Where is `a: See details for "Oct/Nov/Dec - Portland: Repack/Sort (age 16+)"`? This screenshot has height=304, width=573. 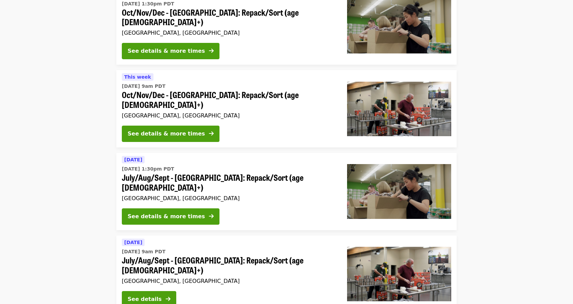
a: See details for "Oct/Nov/Dec - Portland: Repack/Sort (age 16+)" is located at coordinates (287, 109).